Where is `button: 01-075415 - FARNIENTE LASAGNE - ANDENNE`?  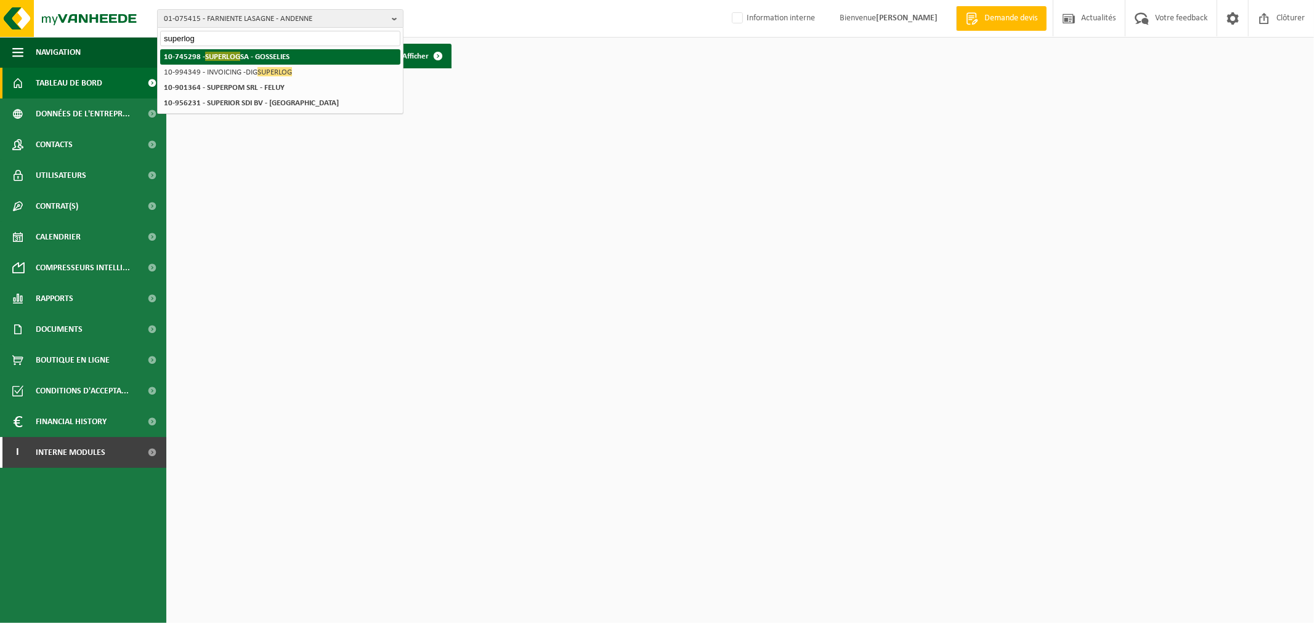
button: 01-075415 - FARNIENTE LASAGNE - ANDENNE is located at coordinates (280, 18).